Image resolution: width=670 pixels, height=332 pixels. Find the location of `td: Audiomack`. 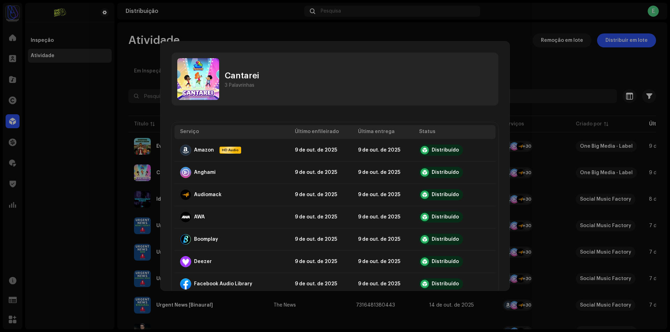

td: Audiomack is located at coordinates (232, 195).